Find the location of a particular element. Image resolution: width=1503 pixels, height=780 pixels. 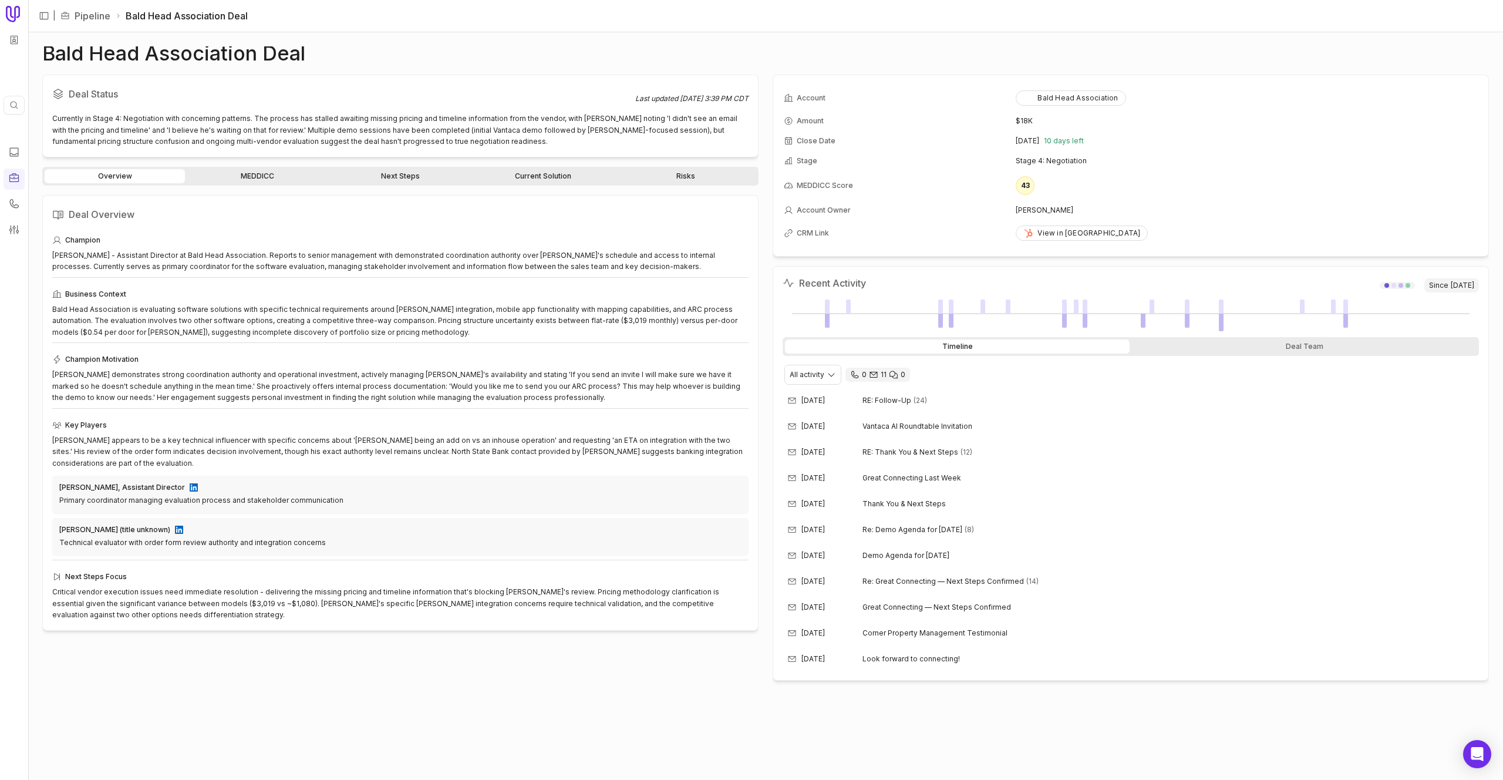

td: Stage 4: Negotiation is located at coordinates (1247, 161).